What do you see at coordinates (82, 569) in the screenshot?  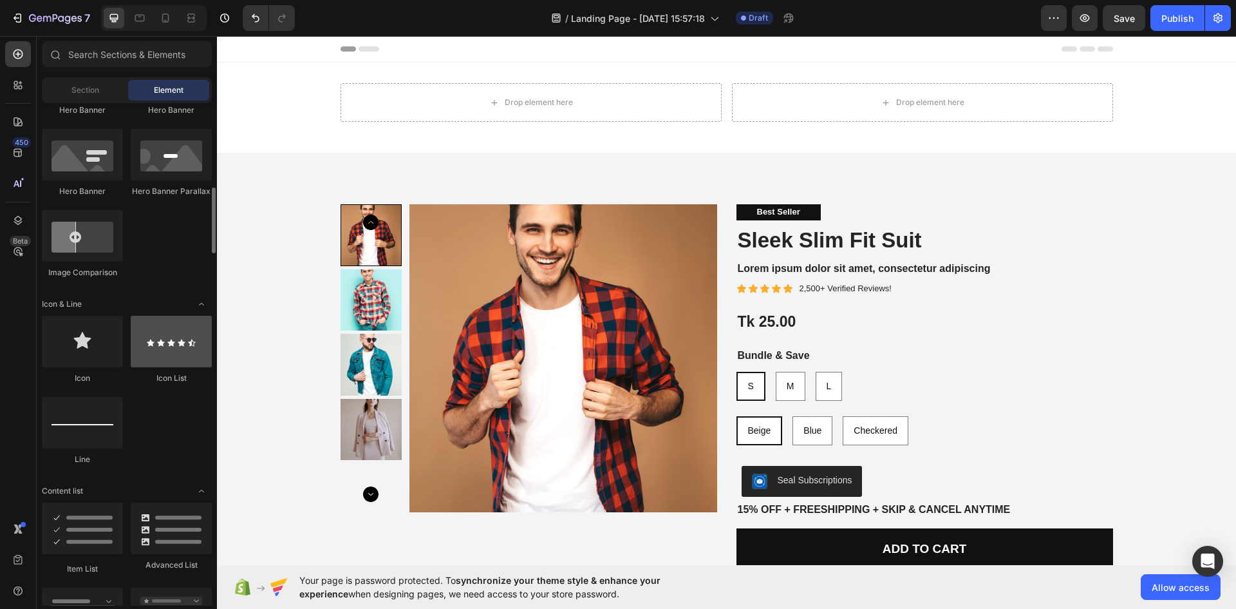 I see `div: Item List` at bounding box center [82, 569].